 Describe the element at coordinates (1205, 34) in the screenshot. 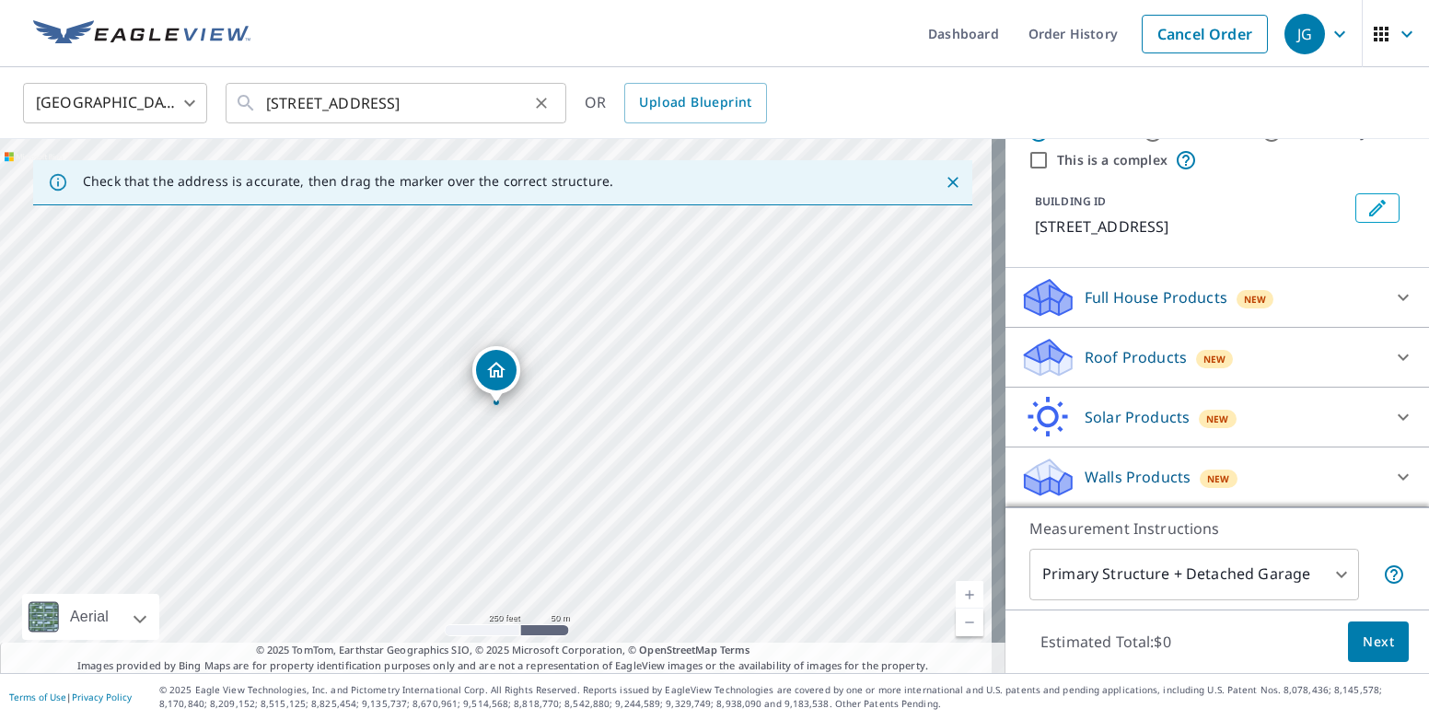

I see `a: Cancel Order` at that location.